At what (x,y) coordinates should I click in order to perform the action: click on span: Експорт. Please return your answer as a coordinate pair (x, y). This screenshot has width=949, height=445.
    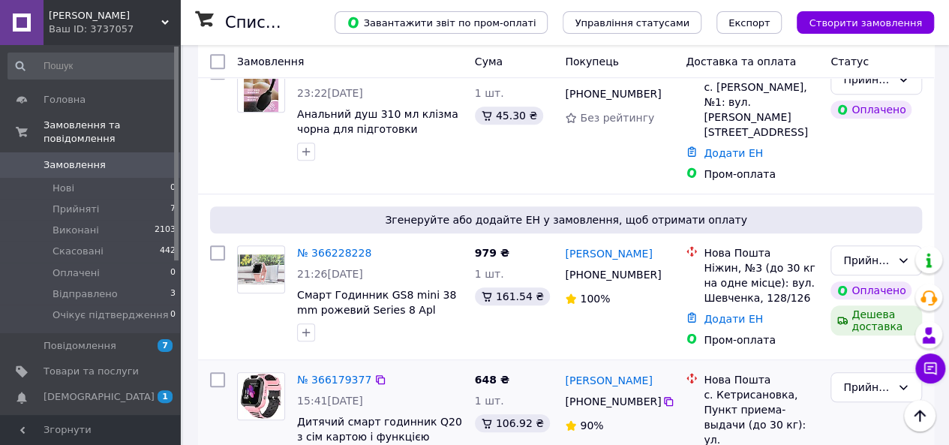
    Looking at the image, I should click on (749, 22).